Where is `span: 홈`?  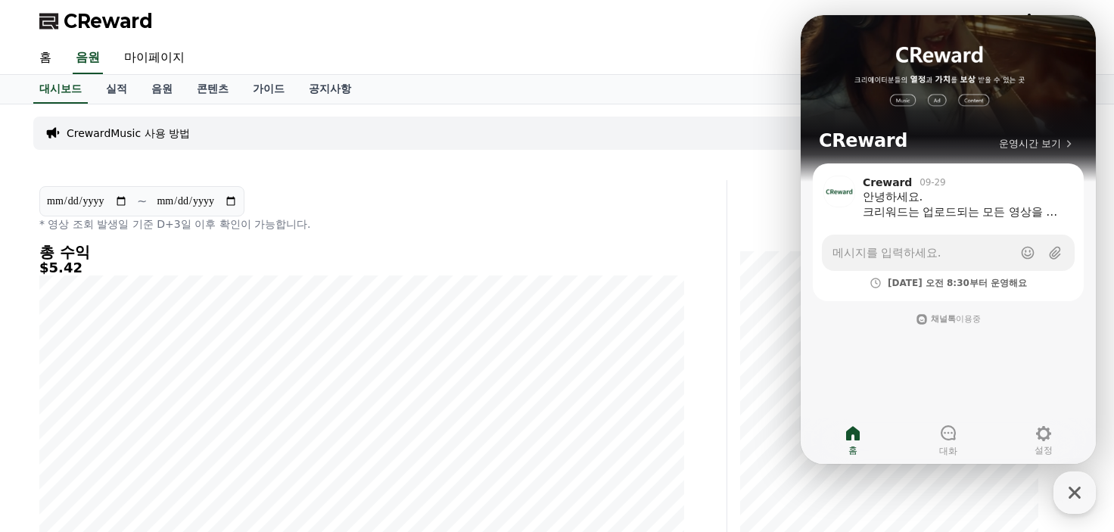 span: 홈 is located at coordinates (52, 435).